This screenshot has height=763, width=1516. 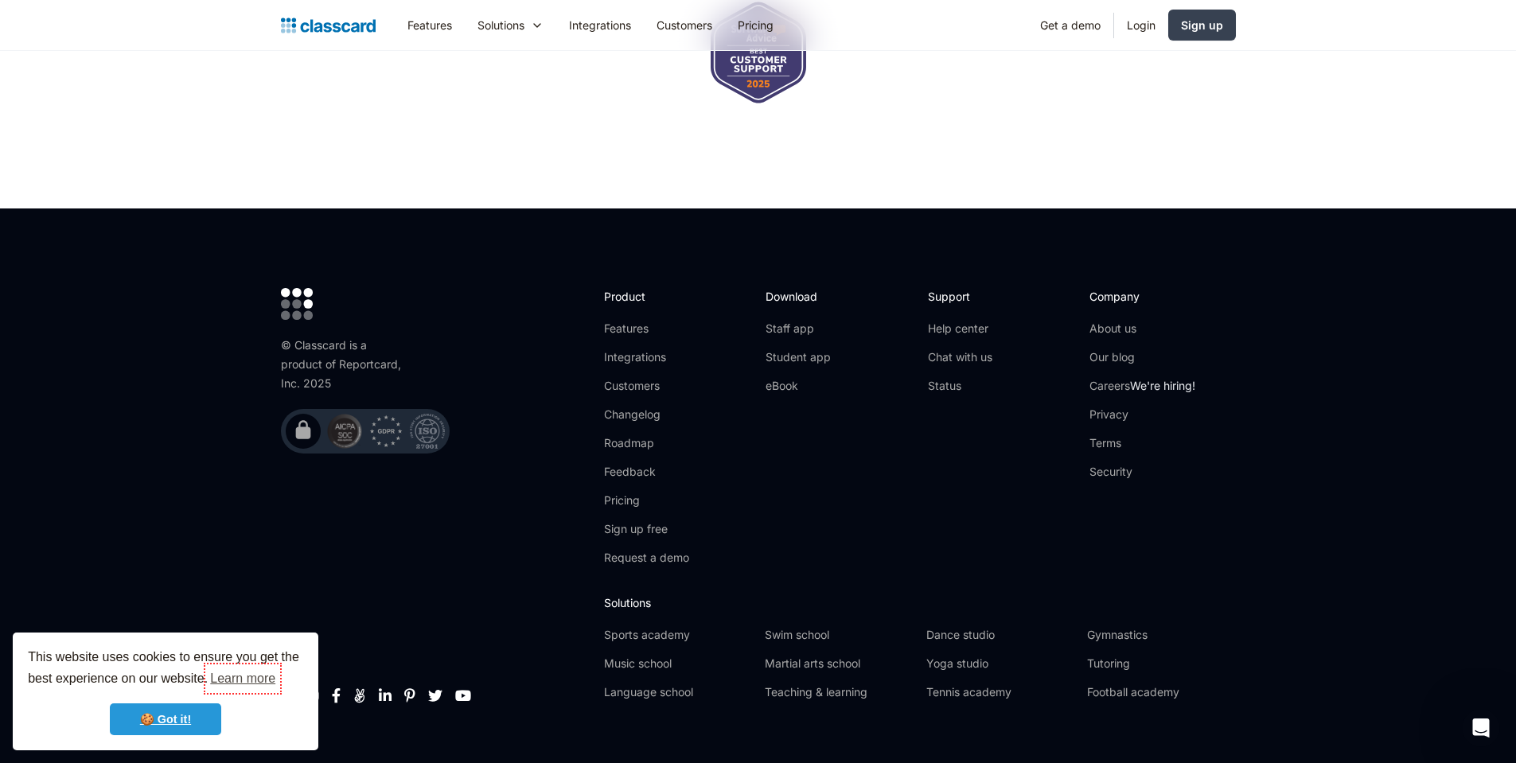 What do you see at coordinates (1000, 635) in the screenshot?
I see `a: Dance studio` at bounding box center [1000, 635].